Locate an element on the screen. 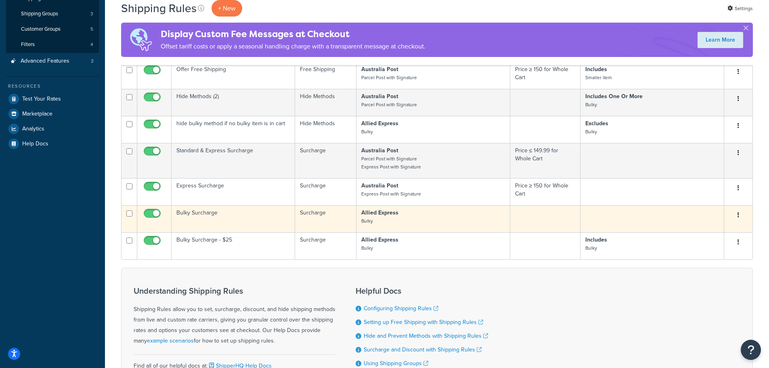 This screenshot has width=769, height=368. span: Test Your Rates is located at coordinates (42, 99).